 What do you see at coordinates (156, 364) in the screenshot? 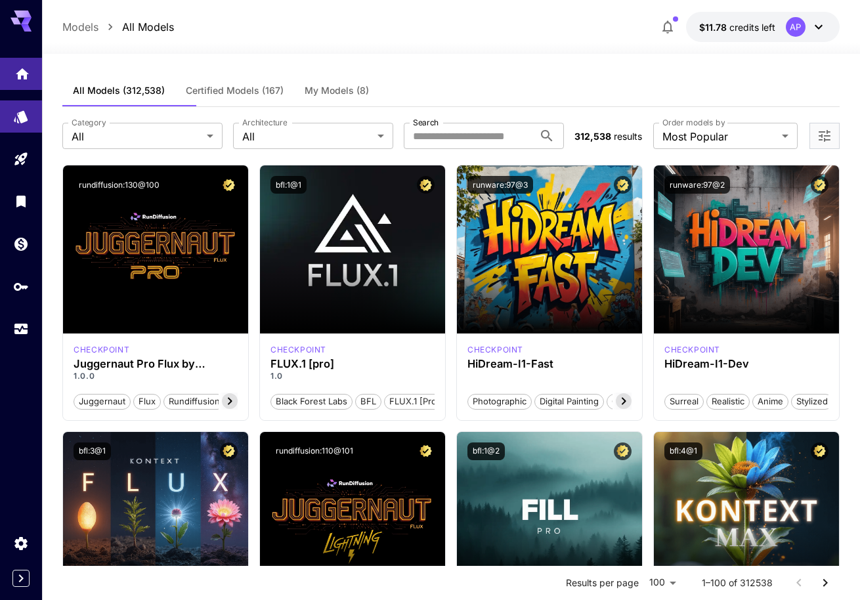
I see `div: Juggernaut Pro Flux by RunDiffusion` at bounding box center [156, 364].